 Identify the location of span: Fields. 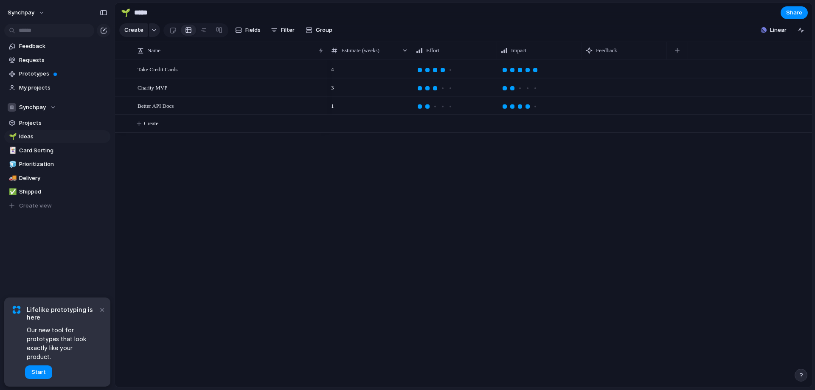
(253, 30).